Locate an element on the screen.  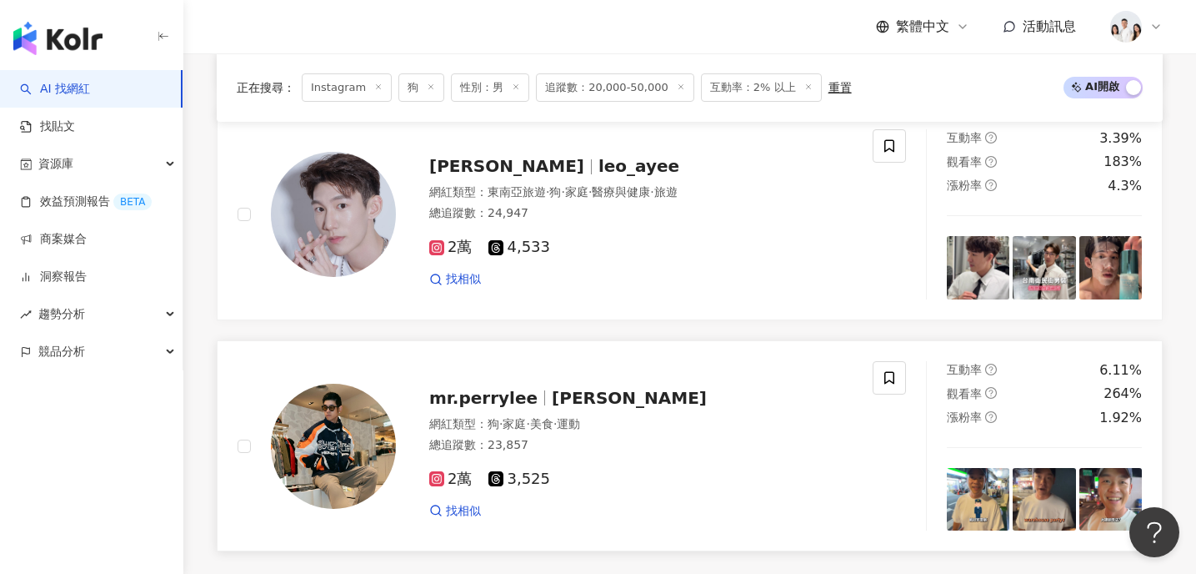
span: 互動率：2% 以上 is located at coordinates (761, 88).